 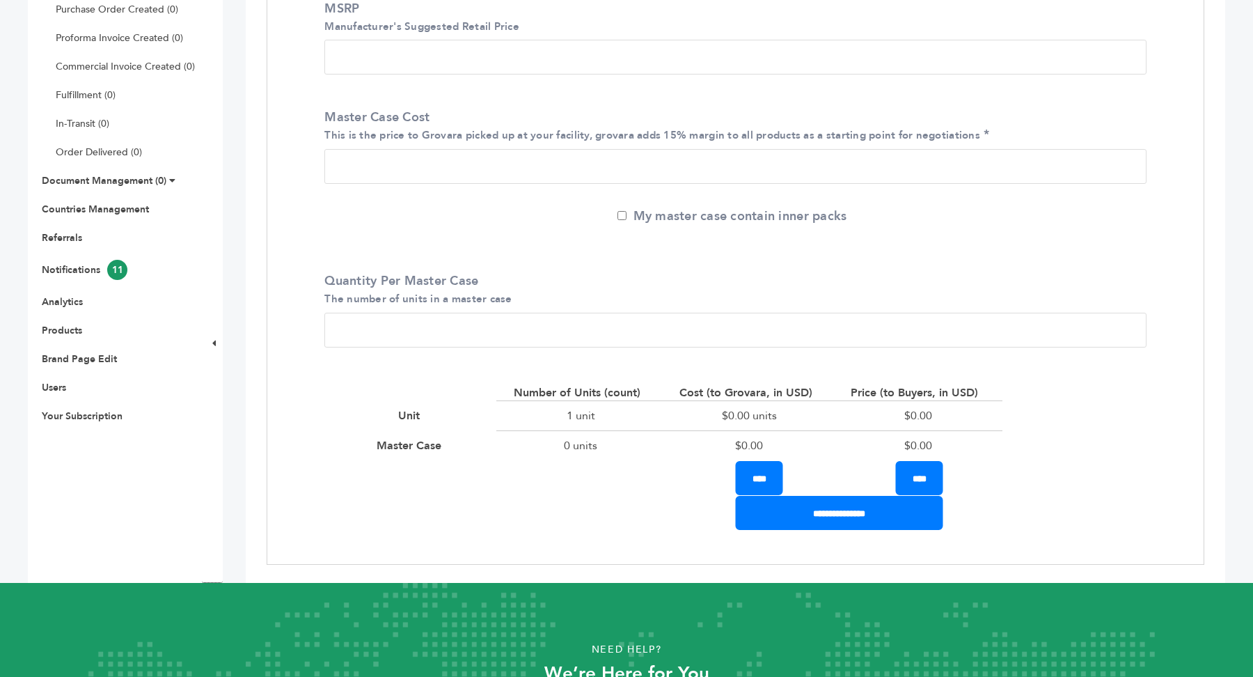 What do you see at coordinates (412, 446) in the screenshot?
I see `div: Master Case` at bounding box center [412, 446].